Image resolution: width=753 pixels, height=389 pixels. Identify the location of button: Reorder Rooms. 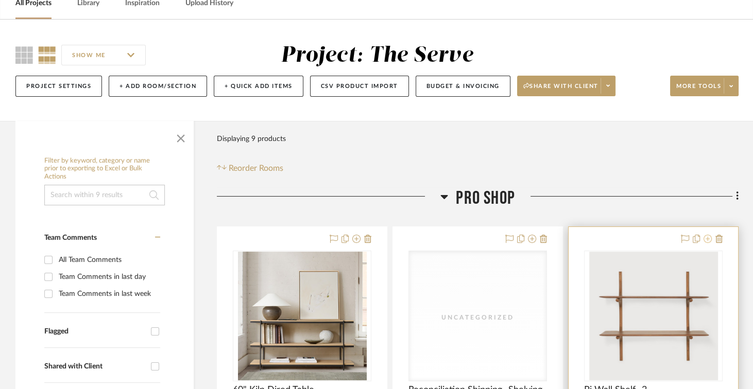
(250, 168).